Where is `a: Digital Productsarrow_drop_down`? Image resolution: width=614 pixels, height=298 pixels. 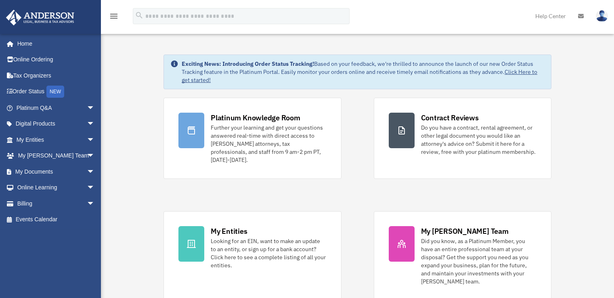 a: Digital Productsarrow_drop_down is located at coordinates (56, 124).